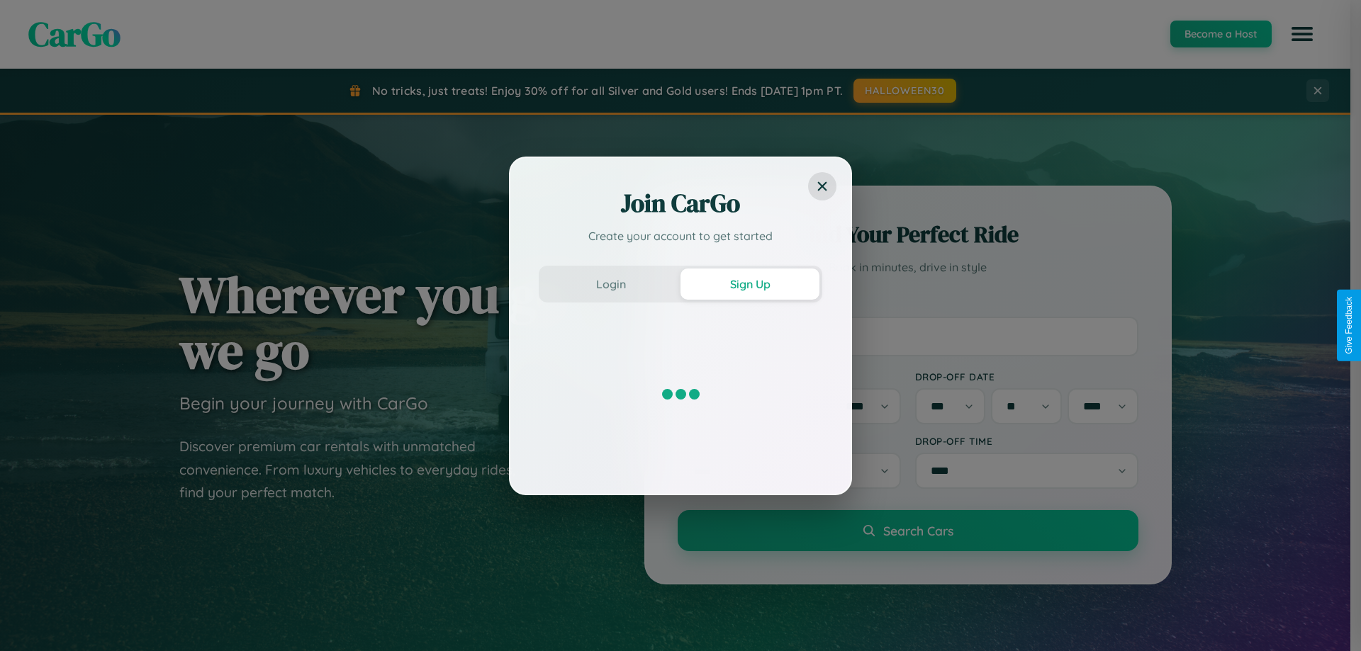 The height and width of the screenshot is (651, 1361). What do you see at coordinates (611, 284) in the screenshot?
I see `button: Login` at bounding box center [611, 284].